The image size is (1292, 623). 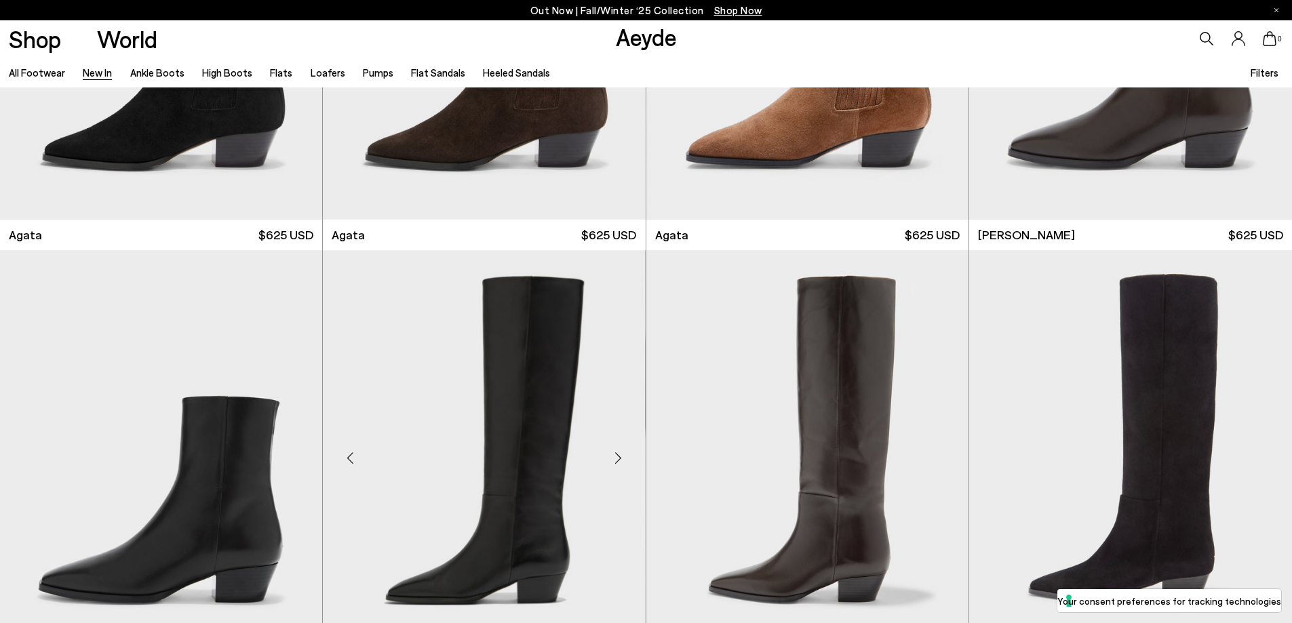 I want to click on a: Shop, so click(x=35, y=39).